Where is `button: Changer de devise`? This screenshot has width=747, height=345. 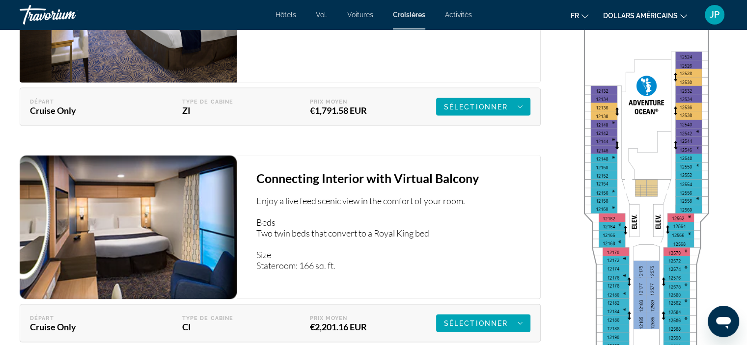 button: Changer de devise is located at coordinates (645, 15).